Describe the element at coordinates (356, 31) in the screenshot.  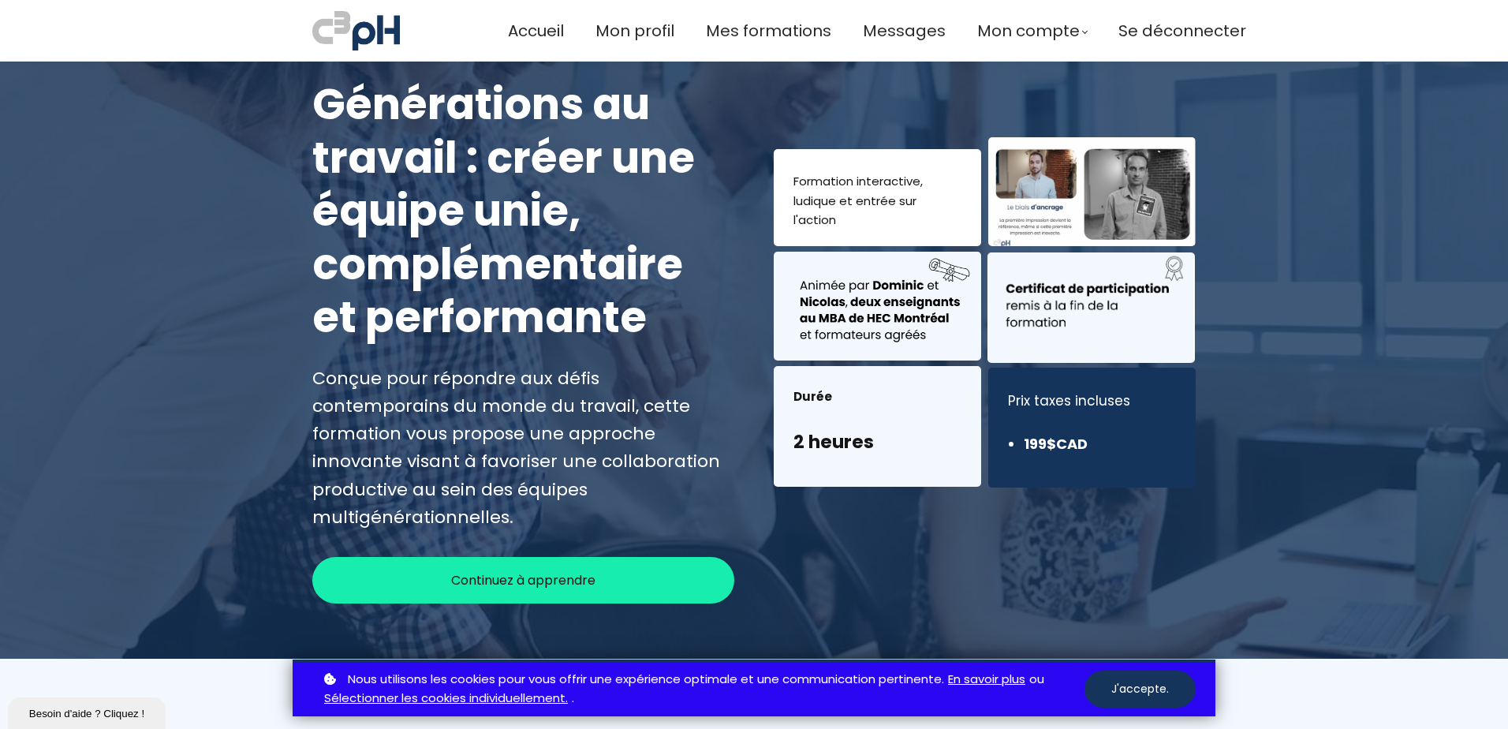
I see `img: a70bc7685e0efc0bd0b04b3506828469.jpeg` at that location.